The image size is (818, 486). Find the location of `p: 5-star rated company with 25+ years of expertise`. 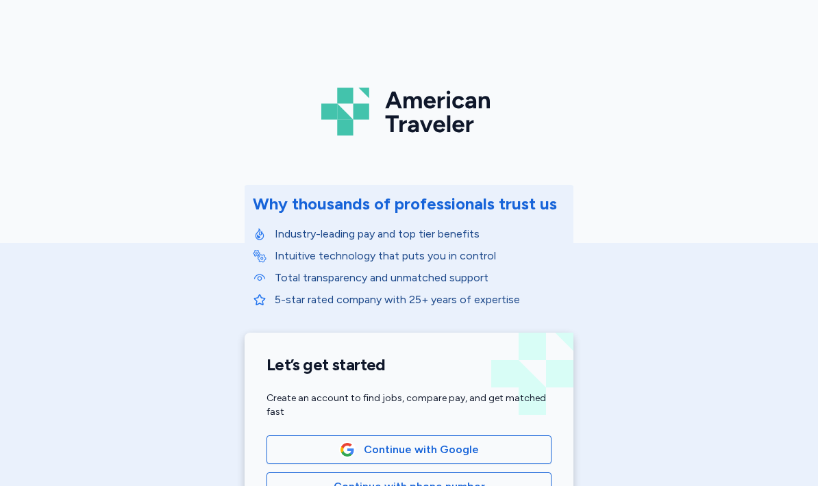

p: 5-star rated company with 25+ years of expertise is located at coordinates (420, 300).